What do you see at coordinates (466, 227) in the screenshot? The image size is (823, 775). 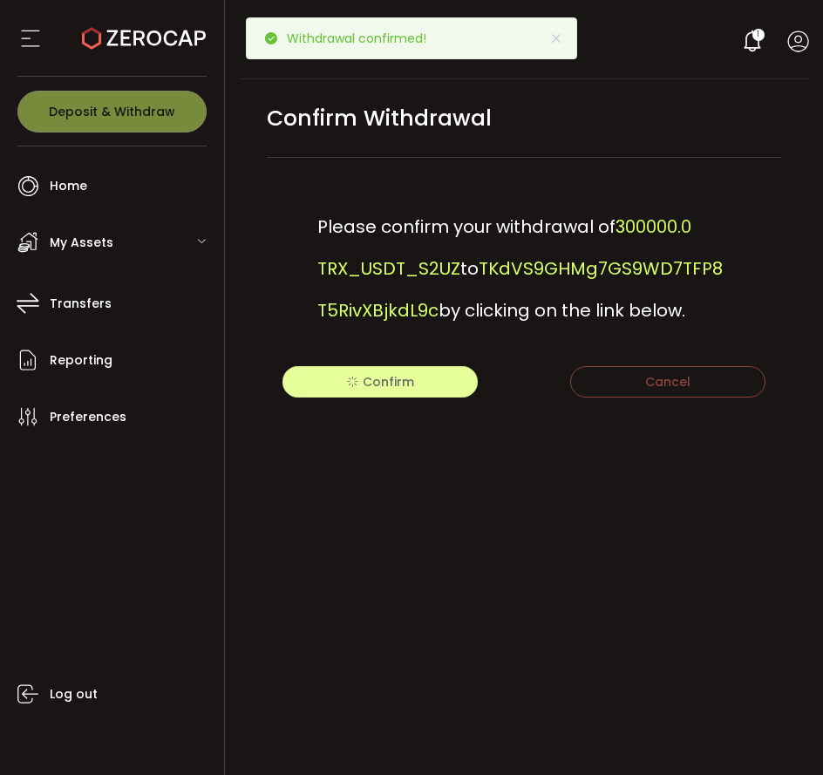 I see `span: Please confirm your withdrawal of` at bounding box center [466, 227].